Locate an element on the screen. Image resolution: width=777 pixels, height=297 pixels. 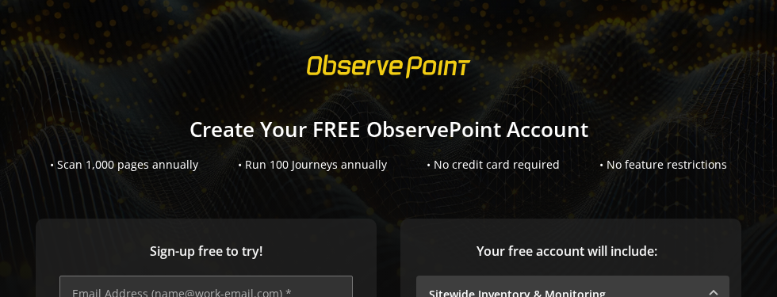
div: • No credit card required is located at coordinates (493, 165).